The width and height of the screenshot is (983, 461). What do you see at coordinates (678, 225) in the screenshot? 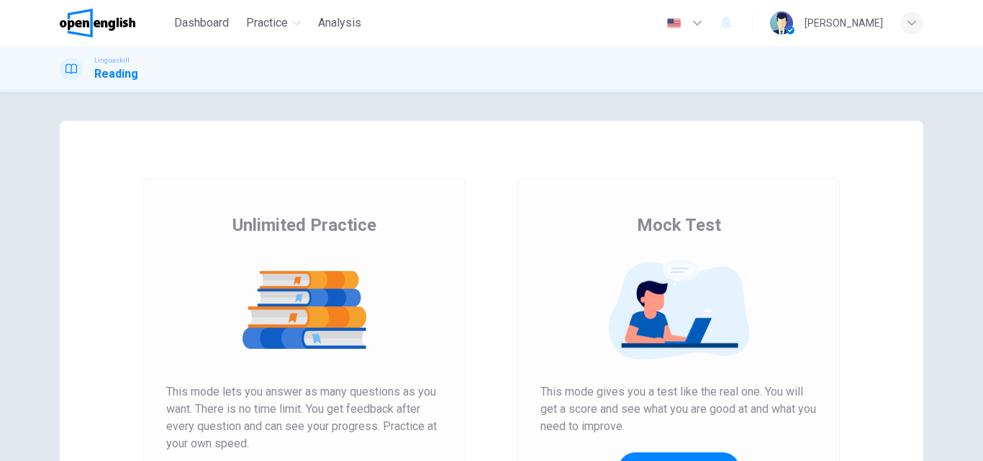
I see `span: Mock Test` at bounding box center [678, 225].